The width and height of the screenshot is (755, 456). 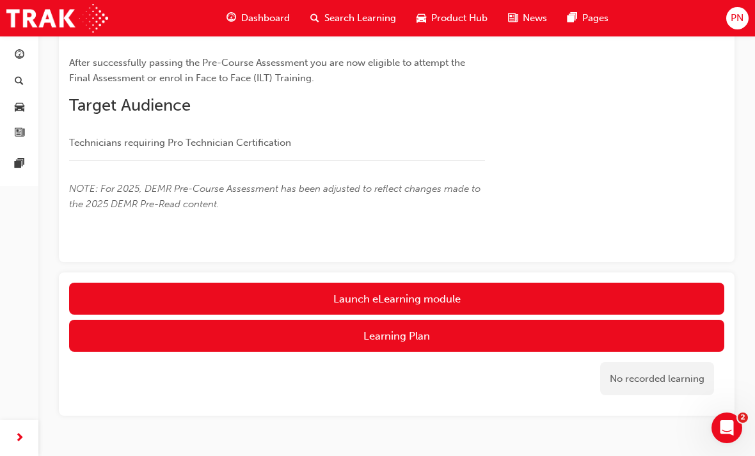 I want to click on span: News, so click(x=535, y=18).